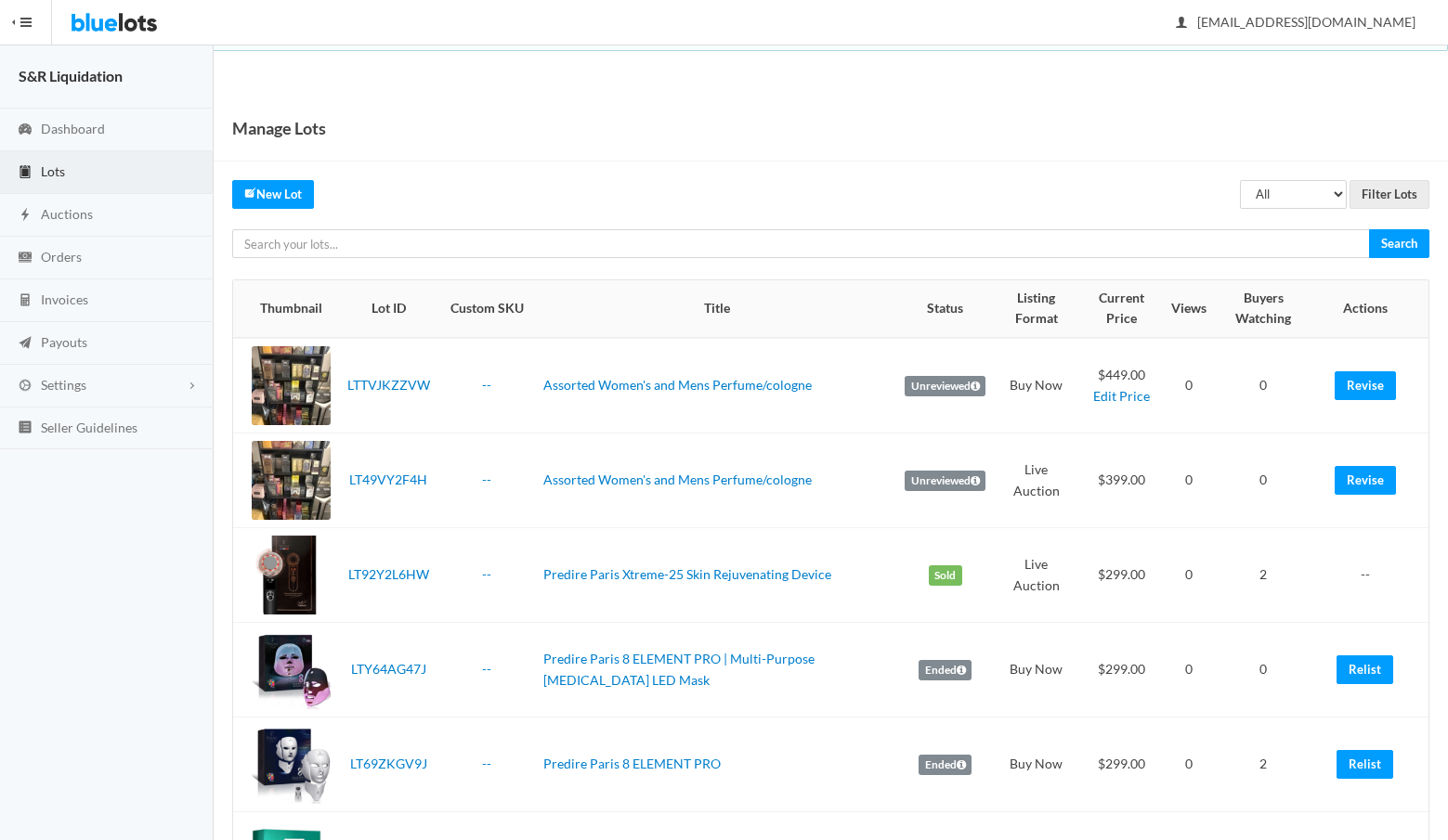  Describe the element at coordinates (273, 194) in the screenshot. I see `a: createNew Lot` at that location.